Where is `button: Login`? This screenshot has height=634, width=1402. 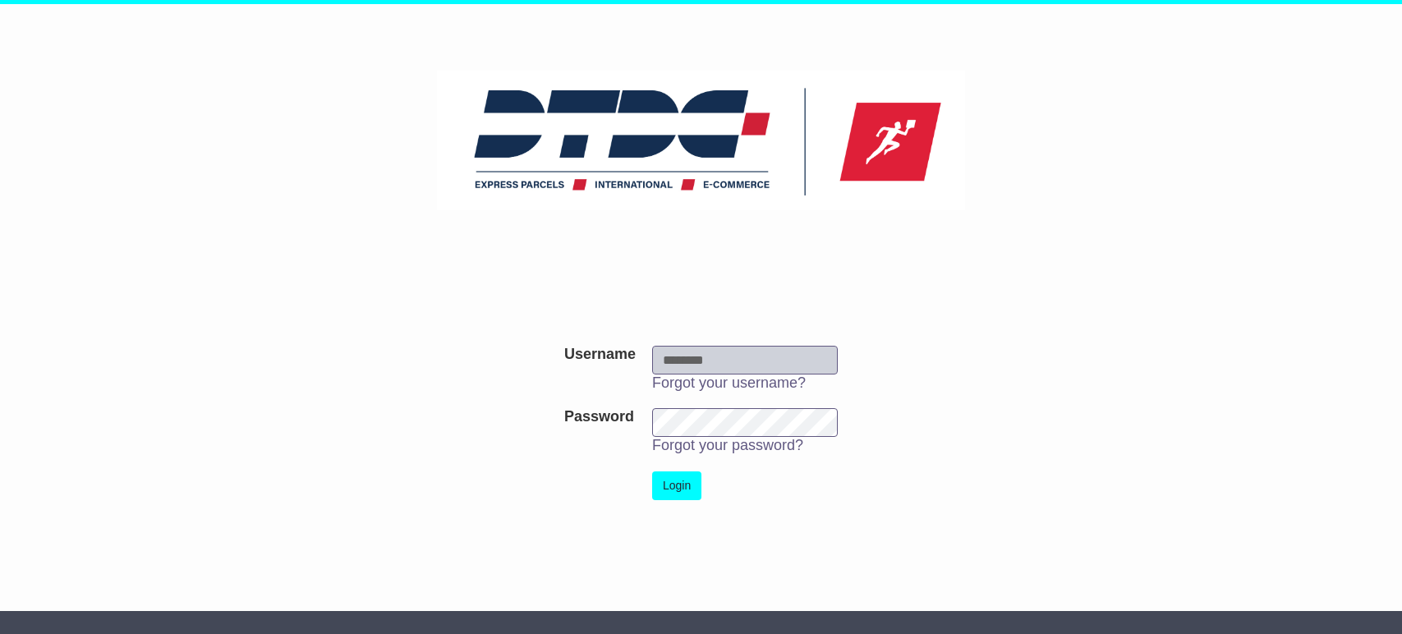 button: Login is located at coordinates (677, 485).